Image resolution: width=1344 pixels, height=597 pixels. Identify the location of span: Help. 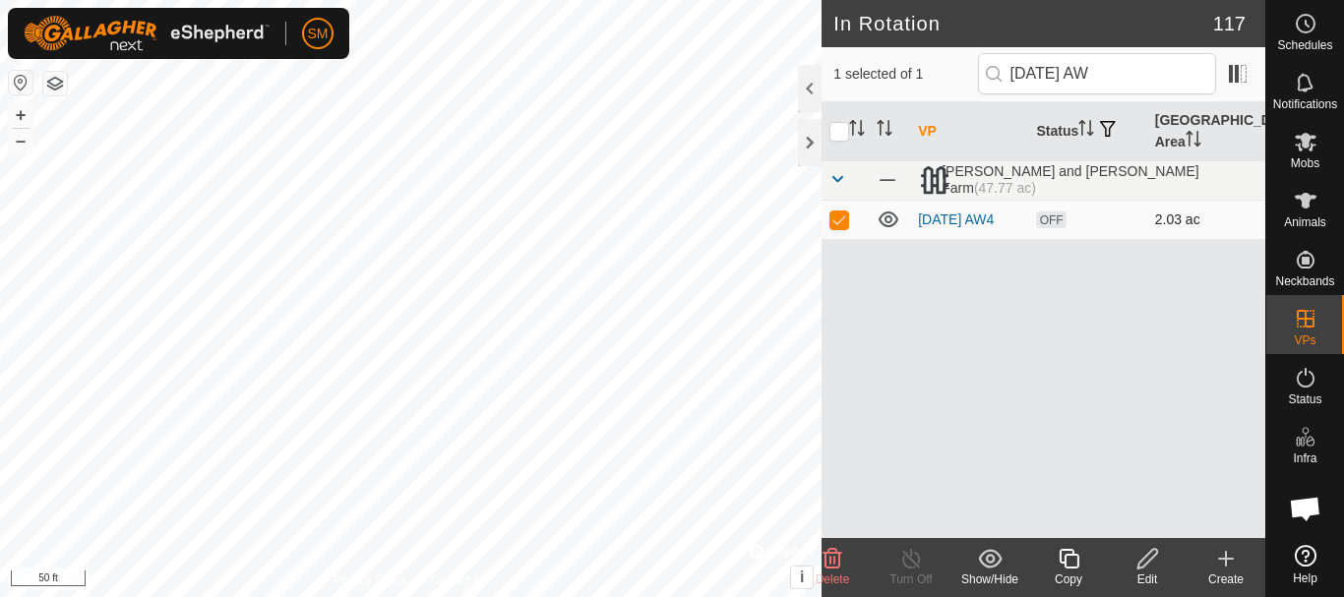
(1305, 579).